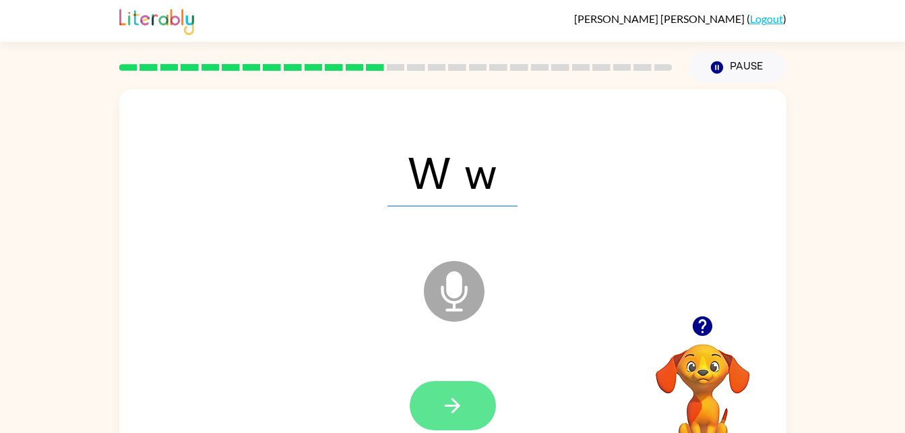 The width and height of the screenshot is (905, 433). Describe the element at coordinates (452, 171) in the screenshot. I see `span: W w` at that location.